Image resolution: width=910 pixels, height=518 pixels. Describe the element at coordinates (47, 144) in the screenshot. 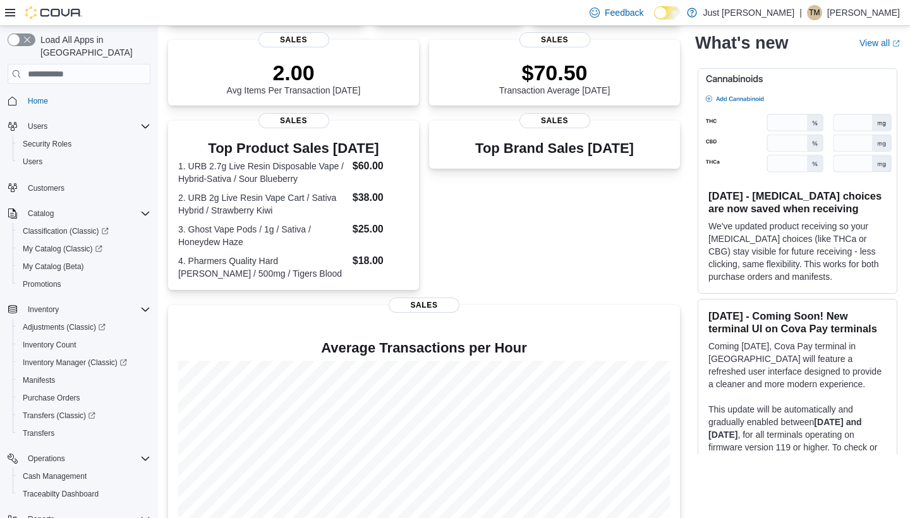

I see `a: Security Roles` at that location.